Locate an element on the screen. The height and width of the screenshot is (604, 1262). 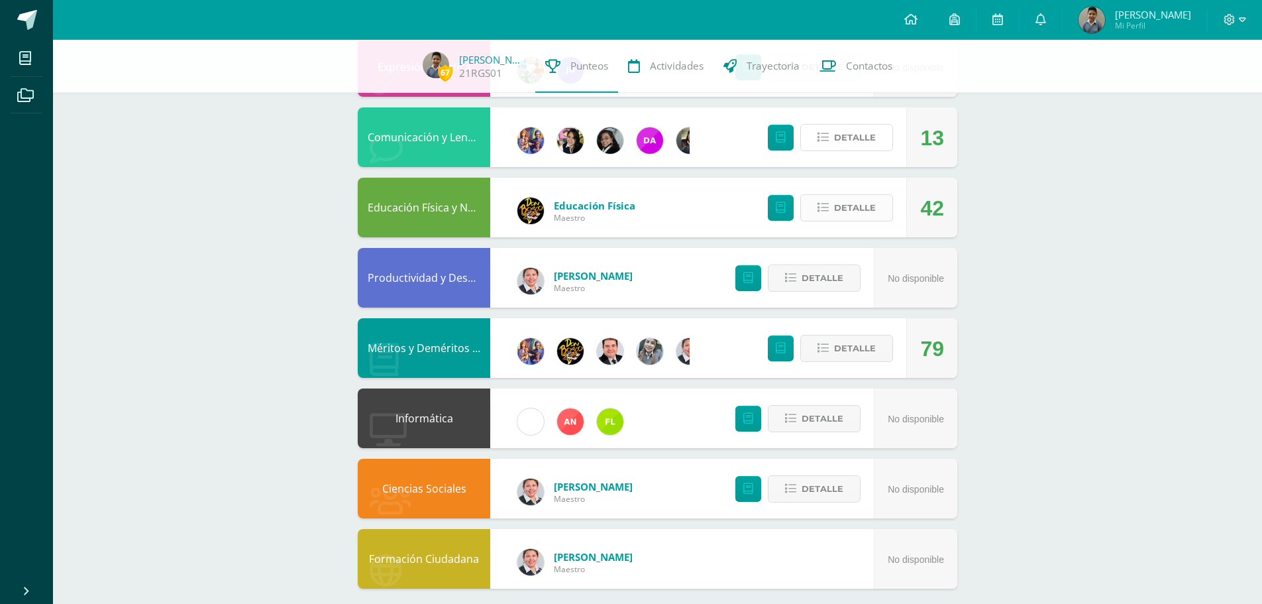
span: Punteos is located at coordinates (589, 66).